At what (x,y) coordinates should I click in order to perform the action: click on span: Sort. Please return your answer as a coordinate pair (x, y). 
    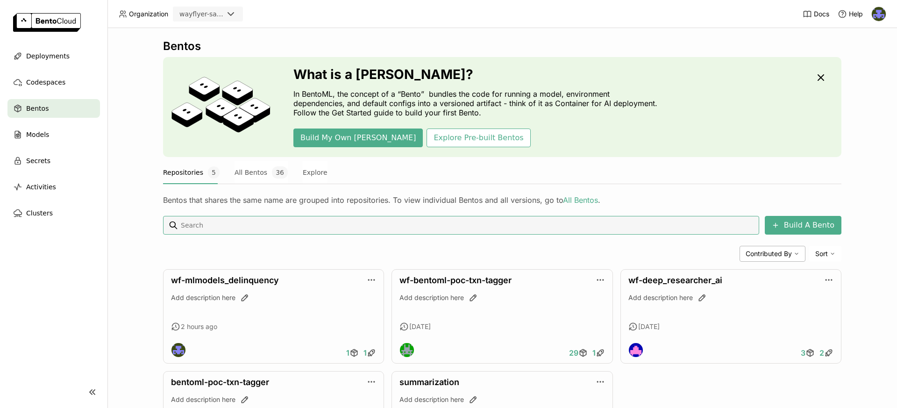
    Looking at the image, I should click on (821, 254).